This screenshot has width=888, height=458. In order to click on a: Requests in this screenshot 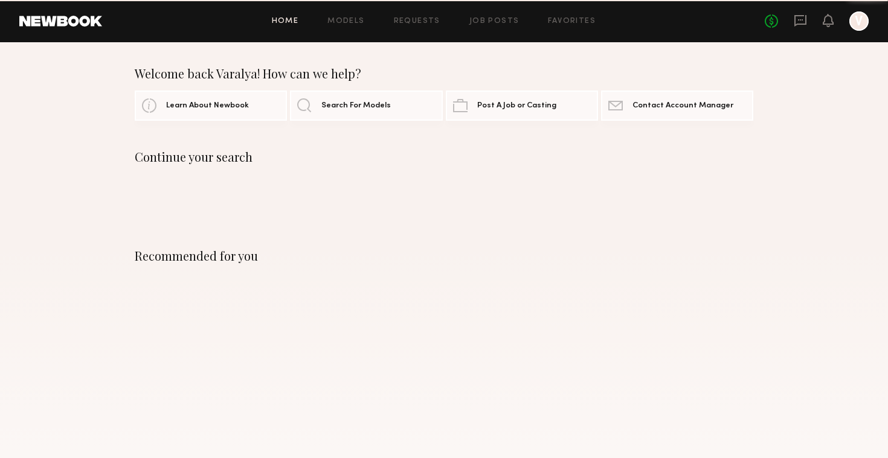, I will do `click(417, 21)`.